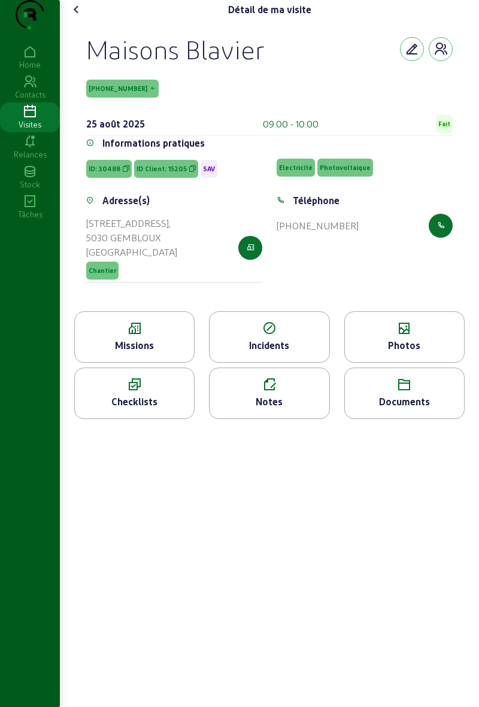 The height and width of the screenshot is (707, 479). I want to click on div: 09:00 - 10:00, so click(290, 124).